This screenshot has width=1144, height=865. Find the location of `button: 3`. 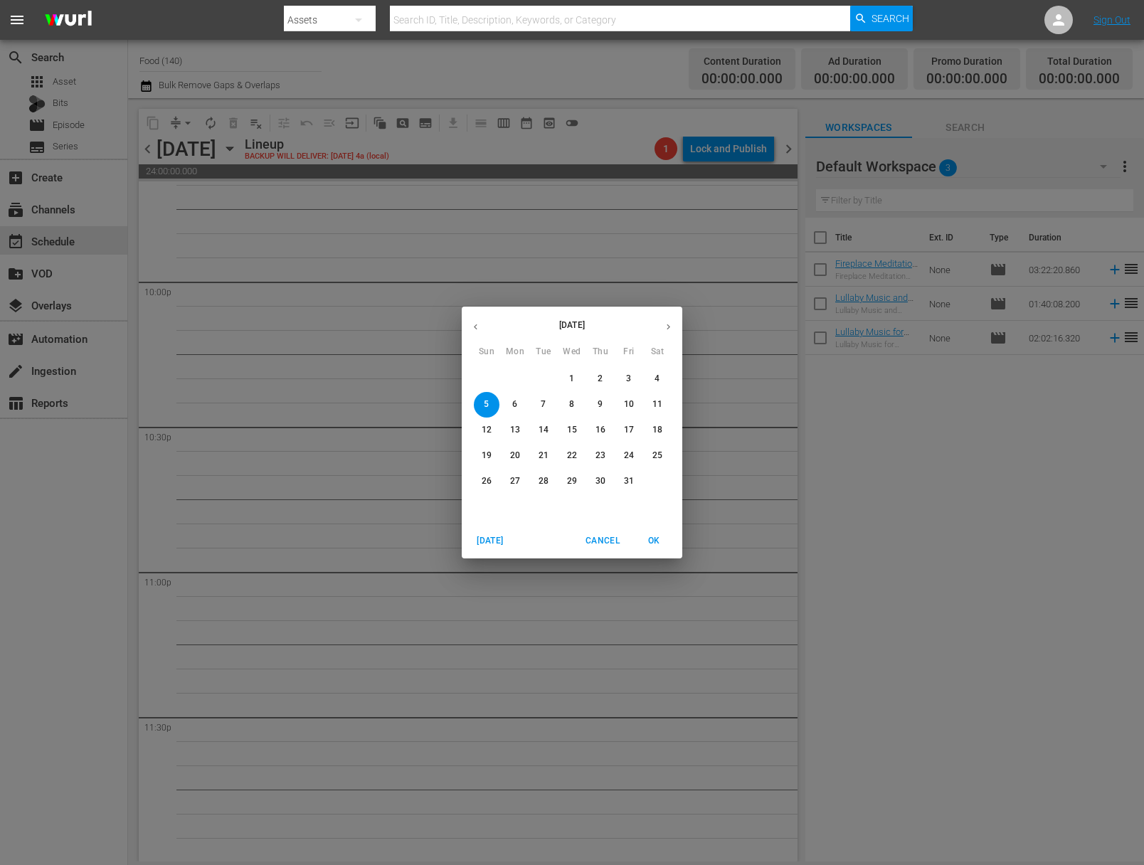

button: 3 is located at coordinates (629, 379).